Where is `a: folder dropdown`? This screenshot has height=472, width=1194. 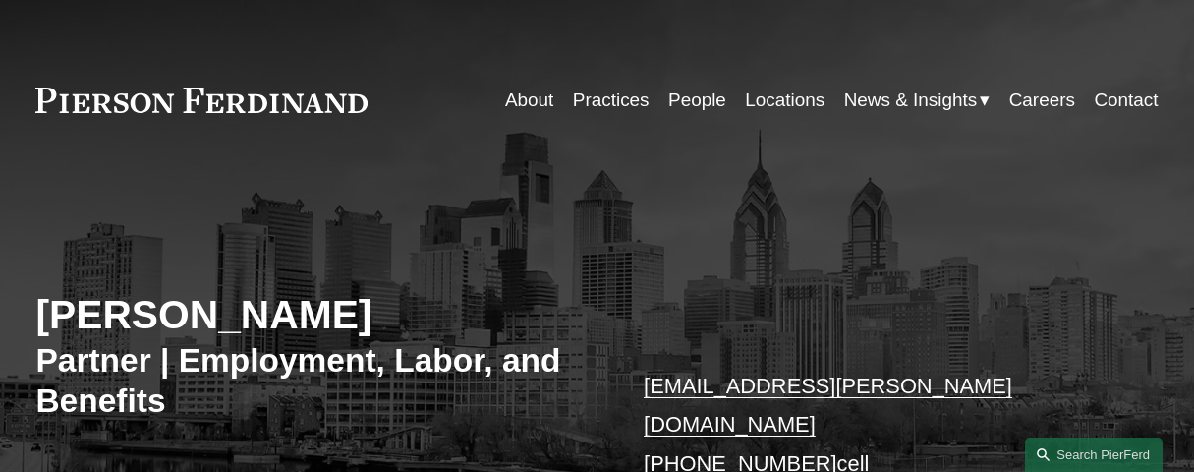
a: folder dropdown is located at coordinates (917, 101).